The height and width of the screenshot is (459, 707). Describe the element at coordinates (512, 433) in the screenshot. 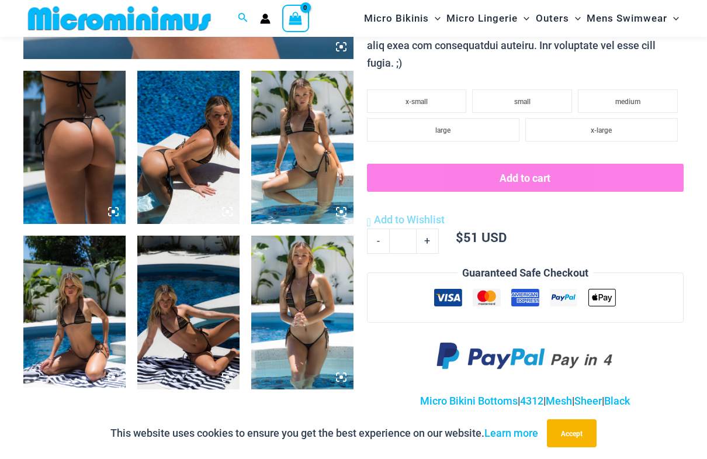

I see `a: Learn more` at that location.